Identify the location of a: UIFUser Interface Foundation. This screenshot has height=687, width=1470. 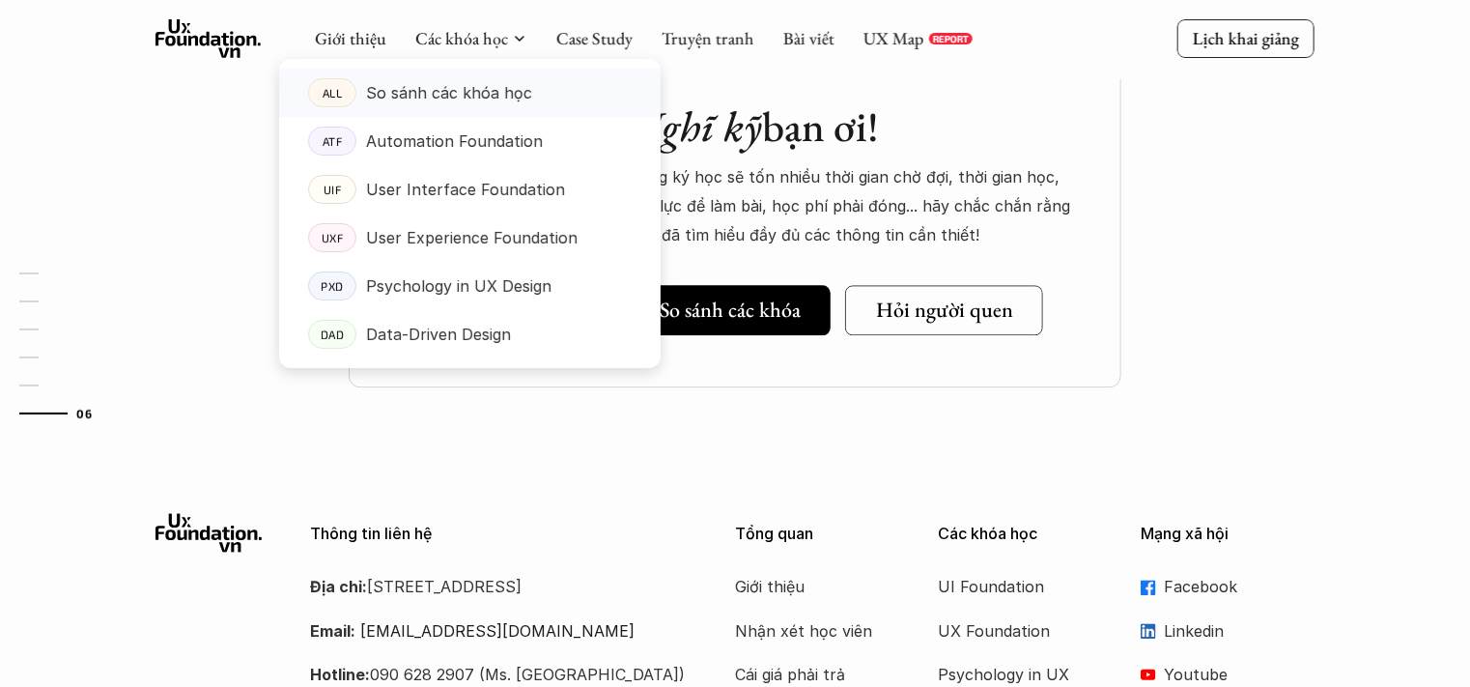
(469, 189).